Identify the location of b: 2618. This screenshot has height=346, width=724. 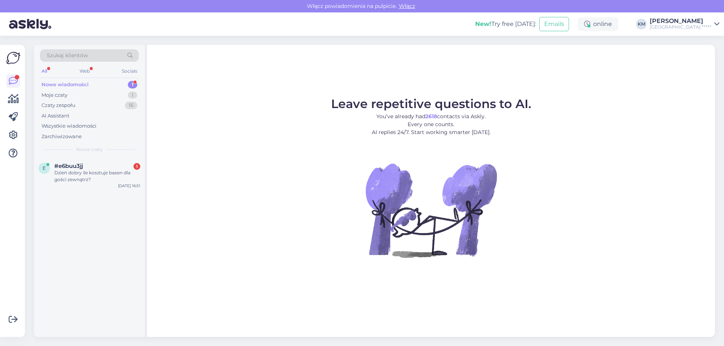
(431, 116).